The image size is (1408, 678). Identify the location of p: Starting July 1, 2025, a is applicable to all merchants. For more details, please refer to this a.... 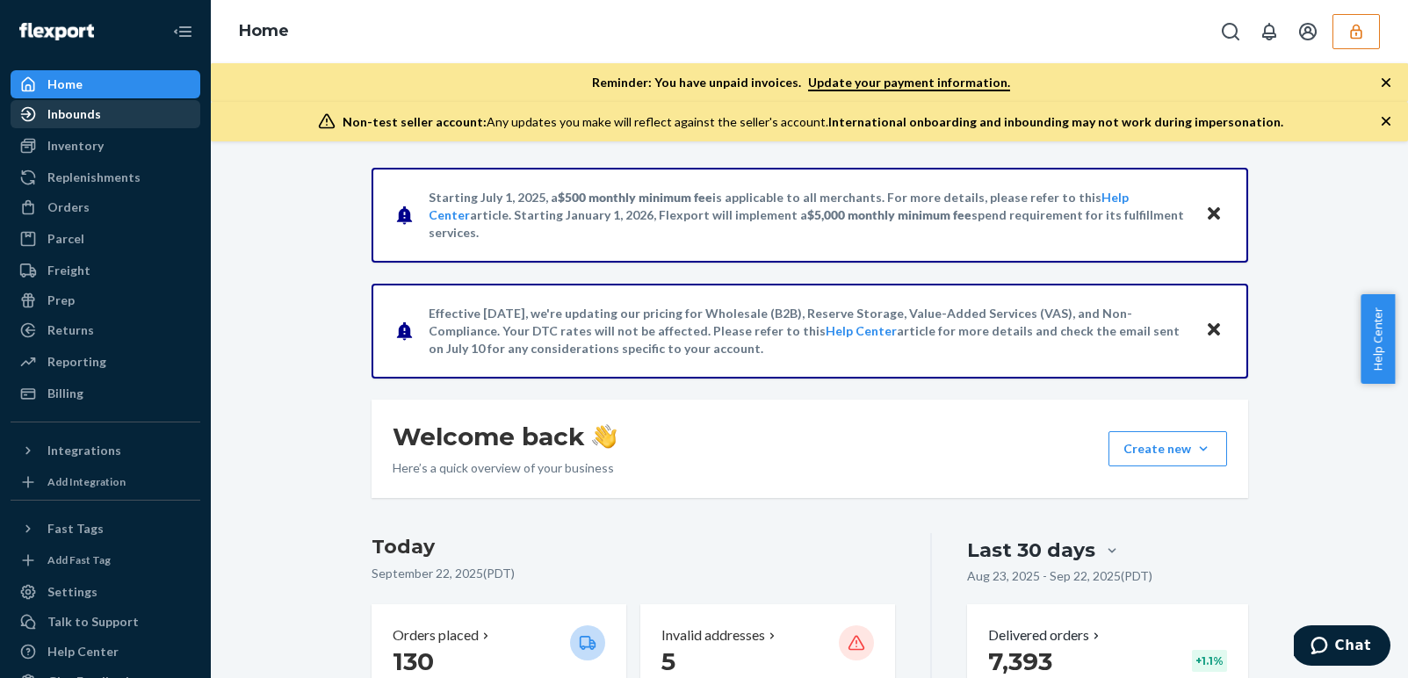
(808, 215).